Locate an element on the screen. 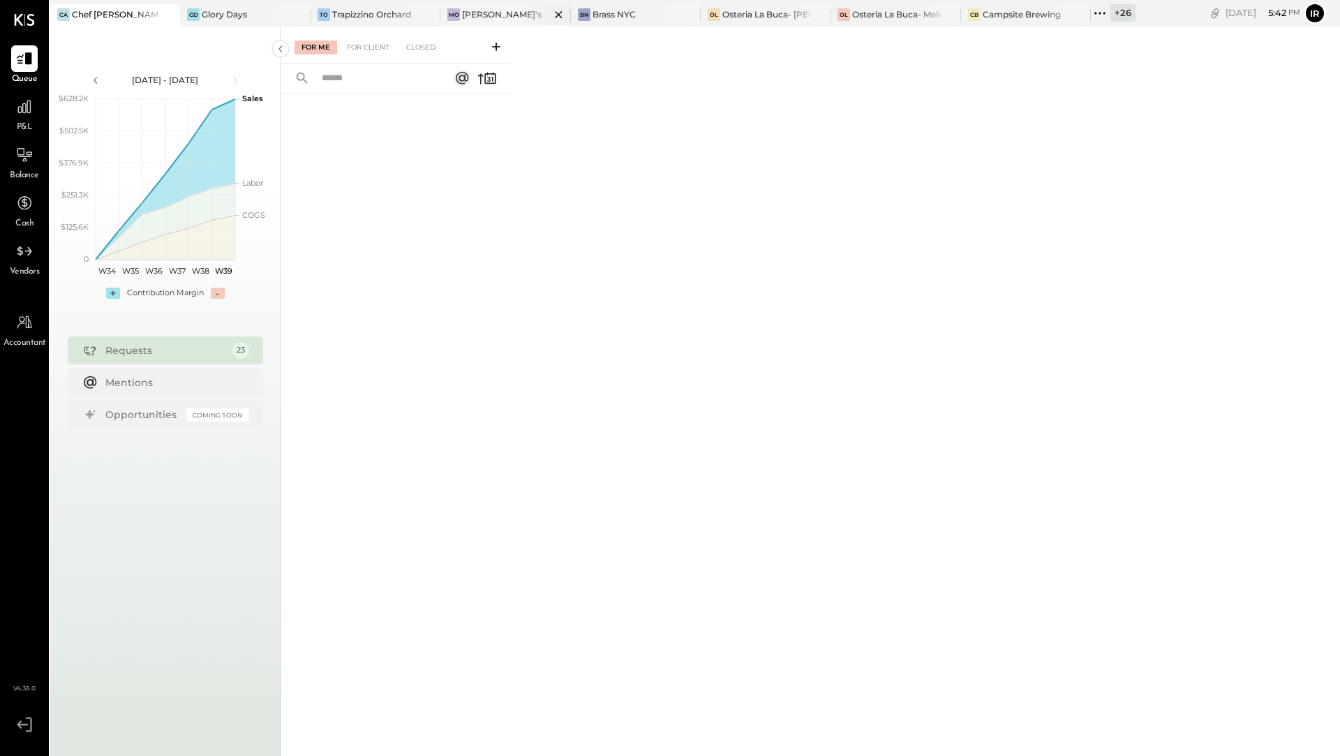  text: W36 is located at coordinates (153, 271).